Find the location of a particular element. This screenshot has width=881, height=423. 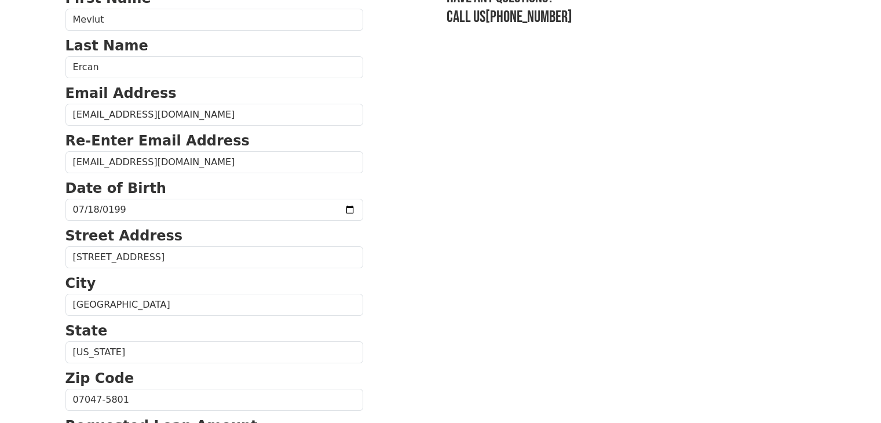

input: City is located at coordinates (214, 305).